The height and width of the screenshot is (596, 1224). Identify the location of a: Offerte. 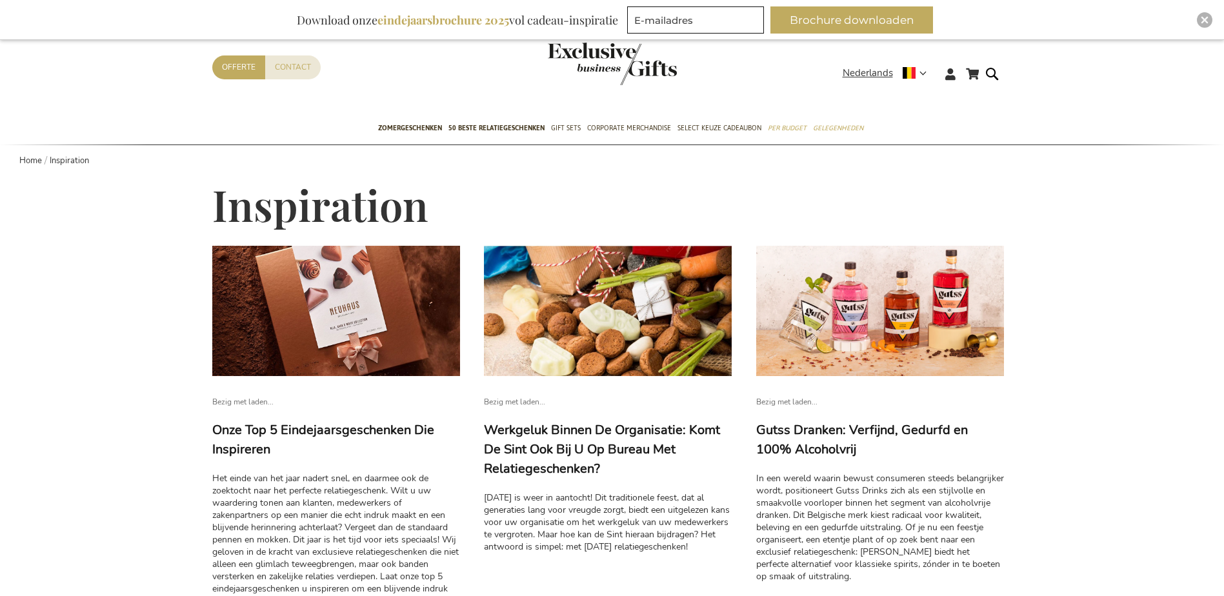
(239, 67).